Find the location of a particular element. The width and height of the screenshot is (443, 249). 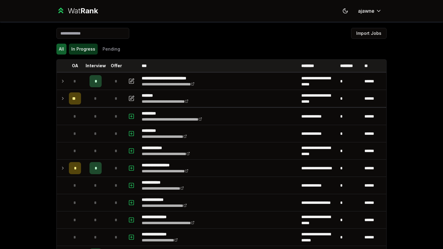

button: Import Jobs is located at coordinates (369, 33).